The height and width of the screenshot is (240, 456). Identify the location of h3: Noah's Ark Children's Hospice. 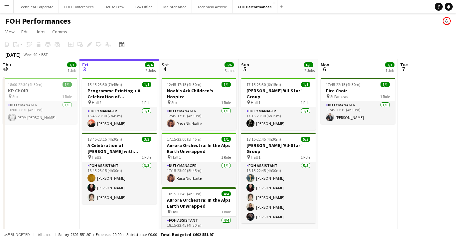
(199, 93).